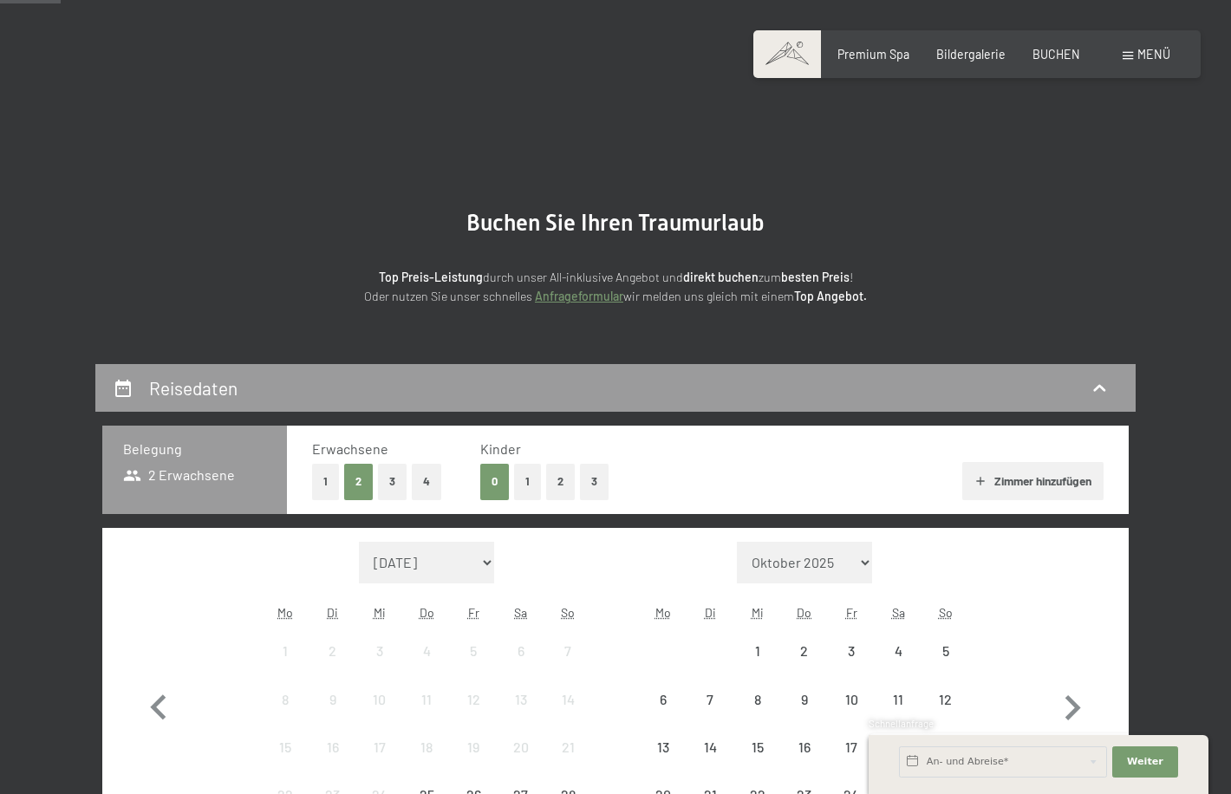 The height and width of the screenshot is (794, 1231). What do you see at coordinates (426, 762) in the screenshot?
I see `div: 18` at bounding box center [426, 762].